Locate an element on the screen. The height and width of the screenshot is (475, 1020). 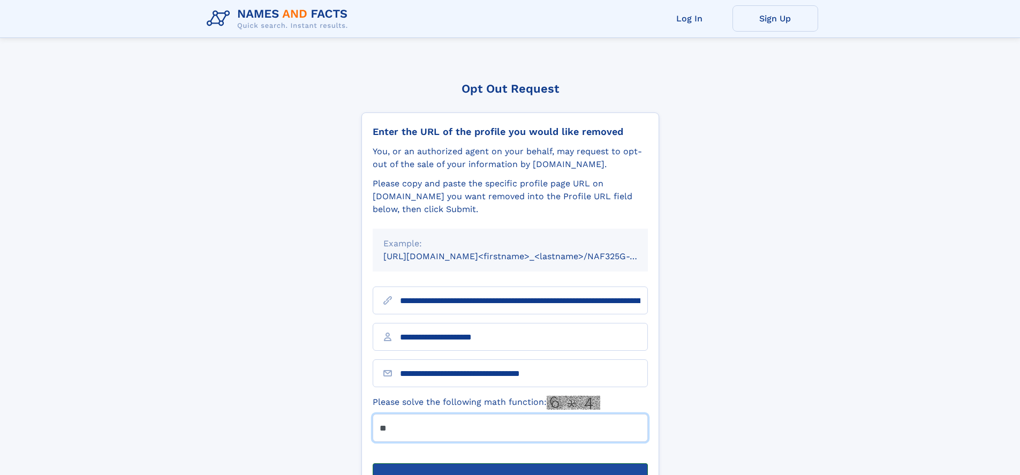
a: Sign Up is located at coordinates (775, 18).